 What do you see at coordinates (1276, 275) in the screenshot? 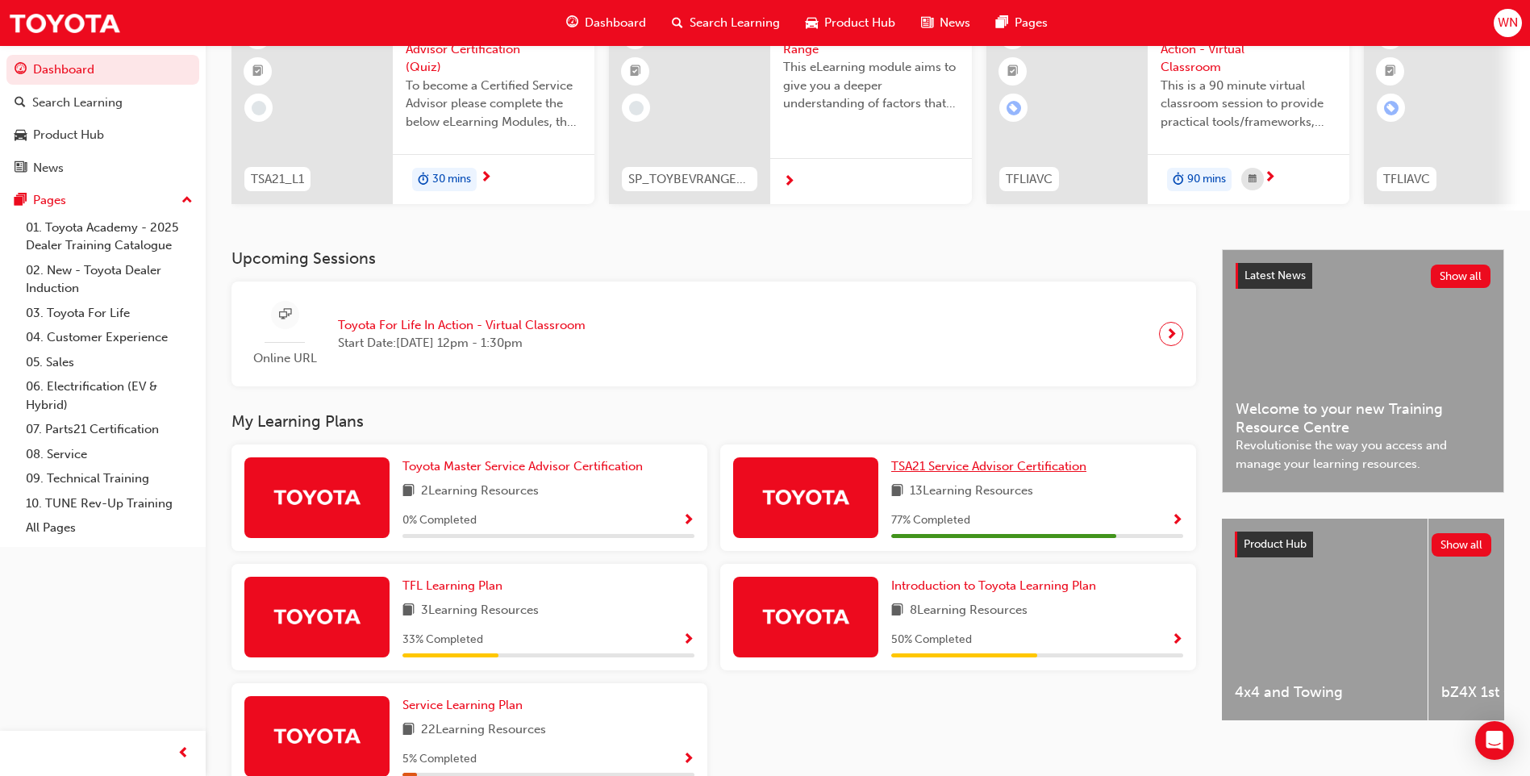
I see `span: Latest News` at bounding box center [1276, 275].